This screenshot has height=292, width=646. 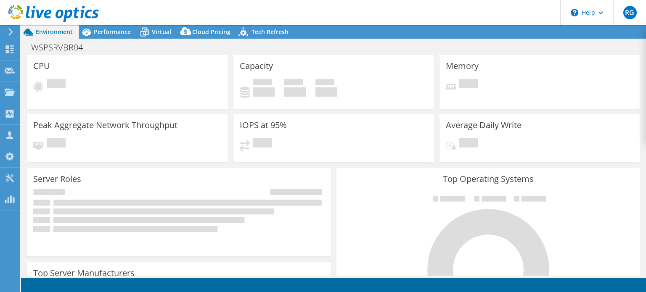 What do you see at coordinates (575, 13) in the screenshot?
I see `svg: \n` at bounding box center [575, 13].